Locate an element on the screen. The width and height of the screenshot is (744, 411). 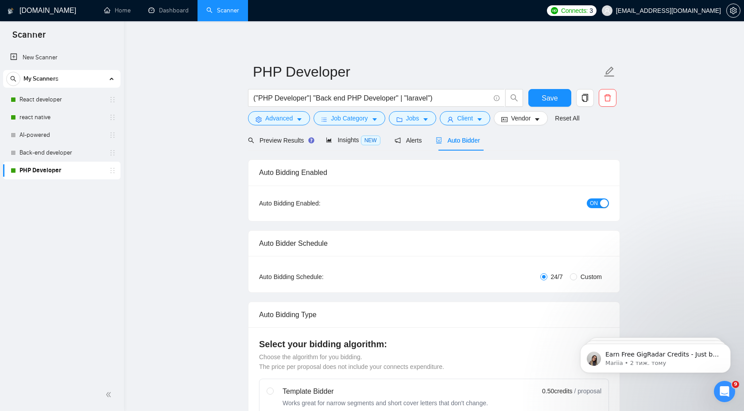
div: Tooltip anchor is located at coordinates (311, 140).